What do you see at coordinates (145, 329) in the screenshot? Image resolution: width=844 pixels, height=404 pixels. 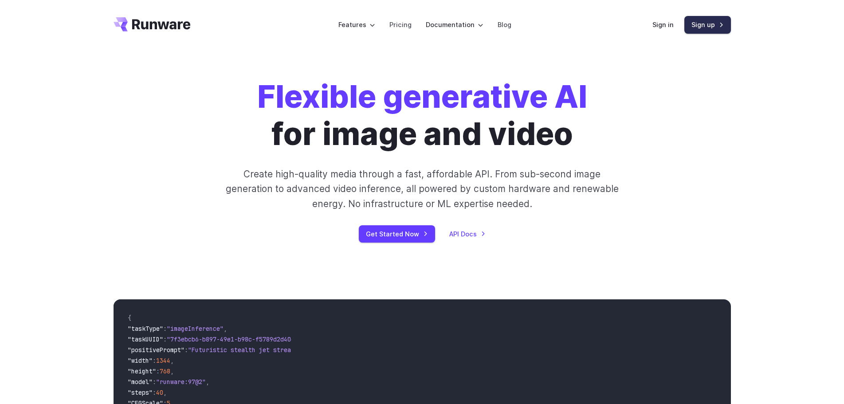 I see `span: "taskType"` at bounding box center [145, 329].